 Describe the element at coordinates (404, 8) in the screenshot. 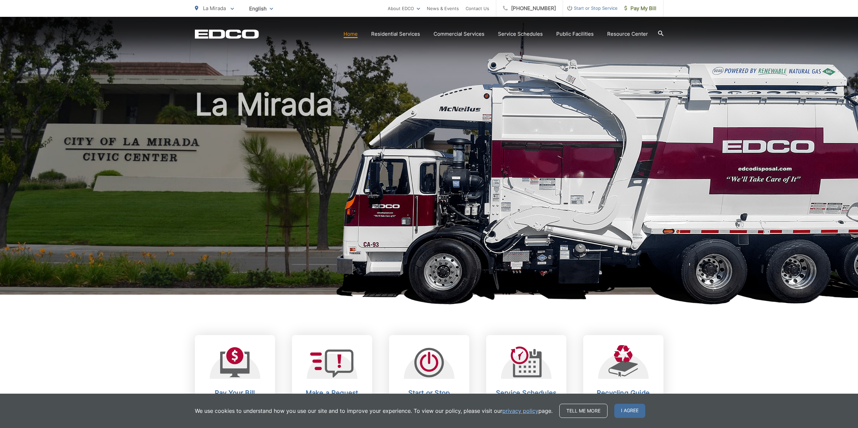

I see `a: About EDCO` at that location.